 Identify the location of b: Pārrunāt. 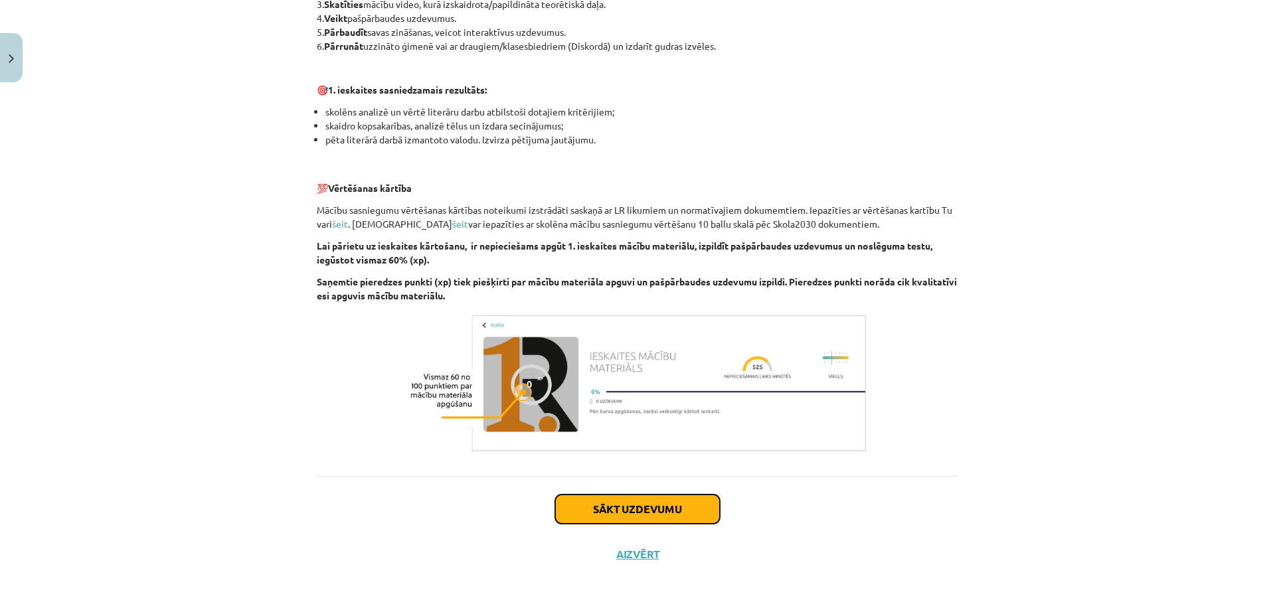
(343, 46).